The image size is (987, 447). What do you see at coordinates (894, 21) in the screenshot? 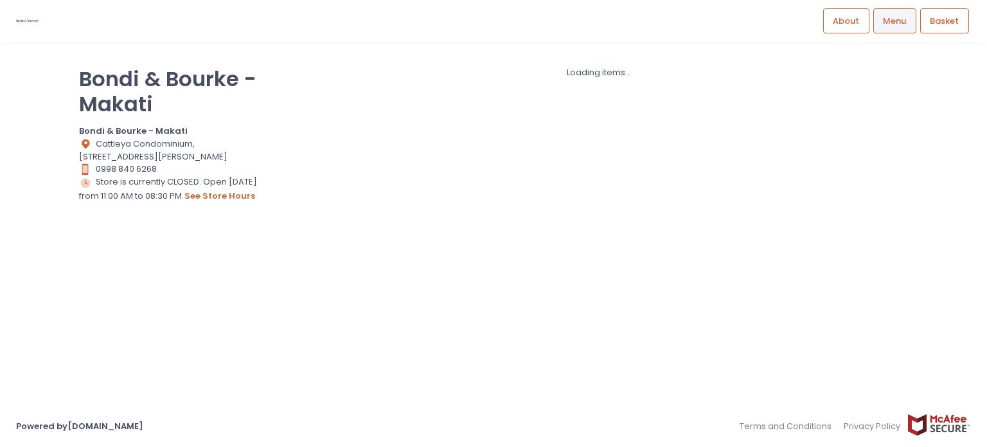
I see `span: Menu` at bounding box center [894, 21].